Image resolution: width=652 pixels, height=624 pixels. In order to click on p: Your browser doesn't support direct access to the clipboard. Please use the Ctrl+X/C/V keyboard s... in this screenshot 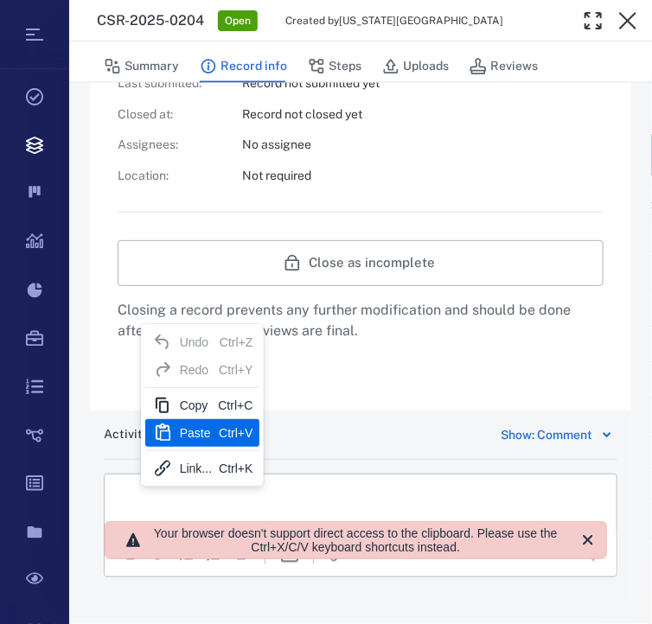, I will do `click(355, 540)`.